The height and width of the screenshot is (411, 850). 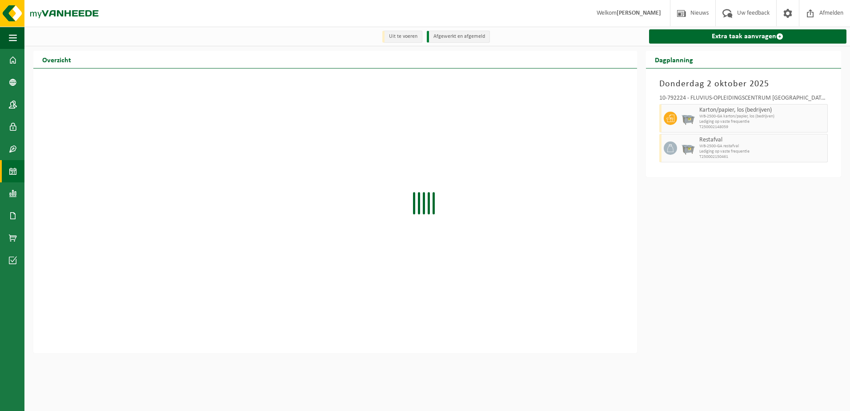 I want to click on h2: Dagplanning, so click(x=674, y=59).